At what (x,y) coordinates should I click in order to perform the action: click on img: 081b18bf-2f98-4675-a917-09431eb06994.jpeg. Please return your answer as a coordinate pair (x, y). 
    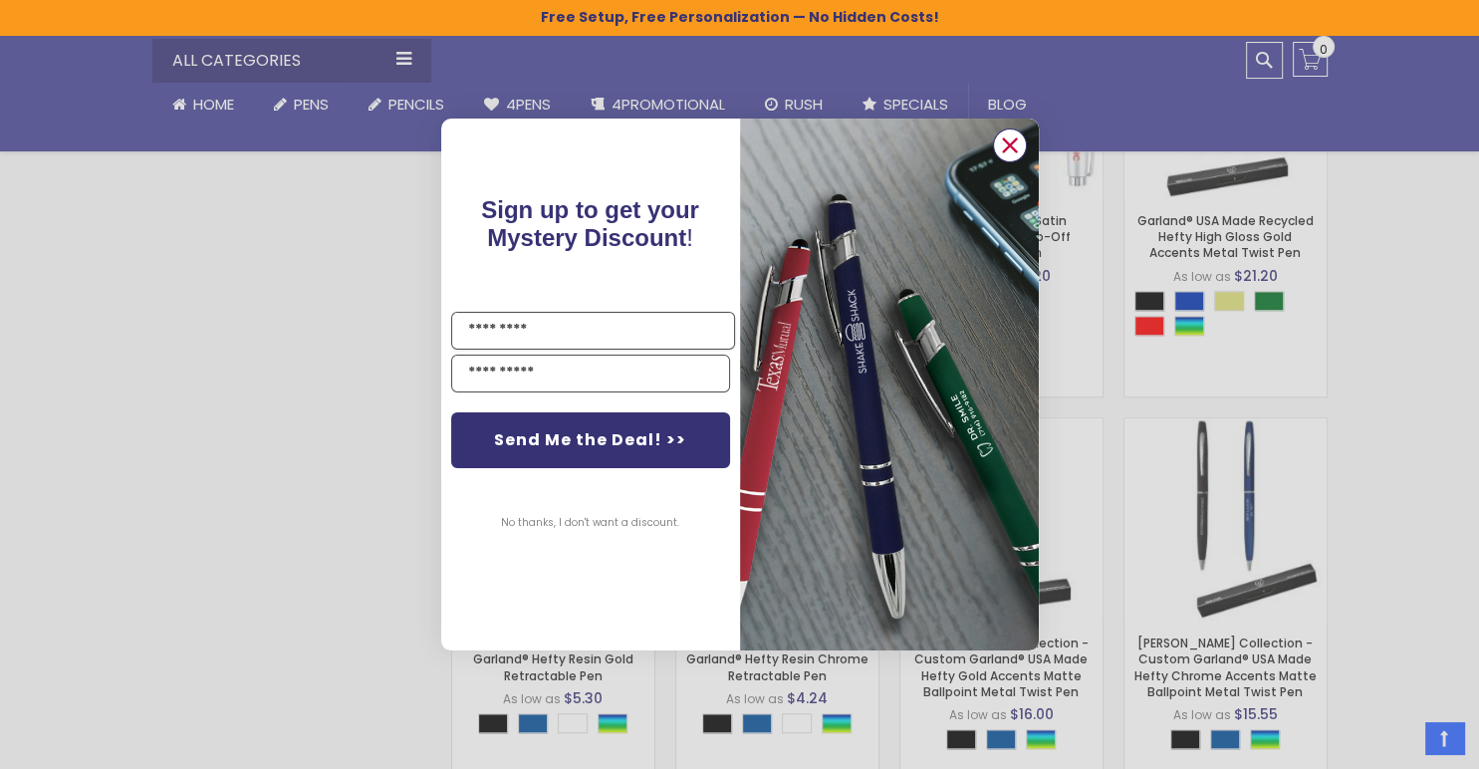
    Looking at the image, I should click on (890, 384).